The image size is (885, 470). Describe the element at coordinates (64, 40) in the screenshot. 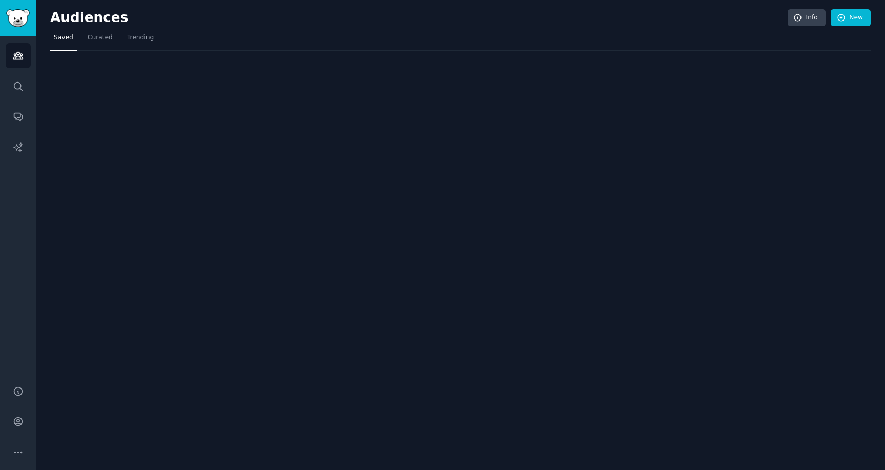

I see `a: Saved` at that location.